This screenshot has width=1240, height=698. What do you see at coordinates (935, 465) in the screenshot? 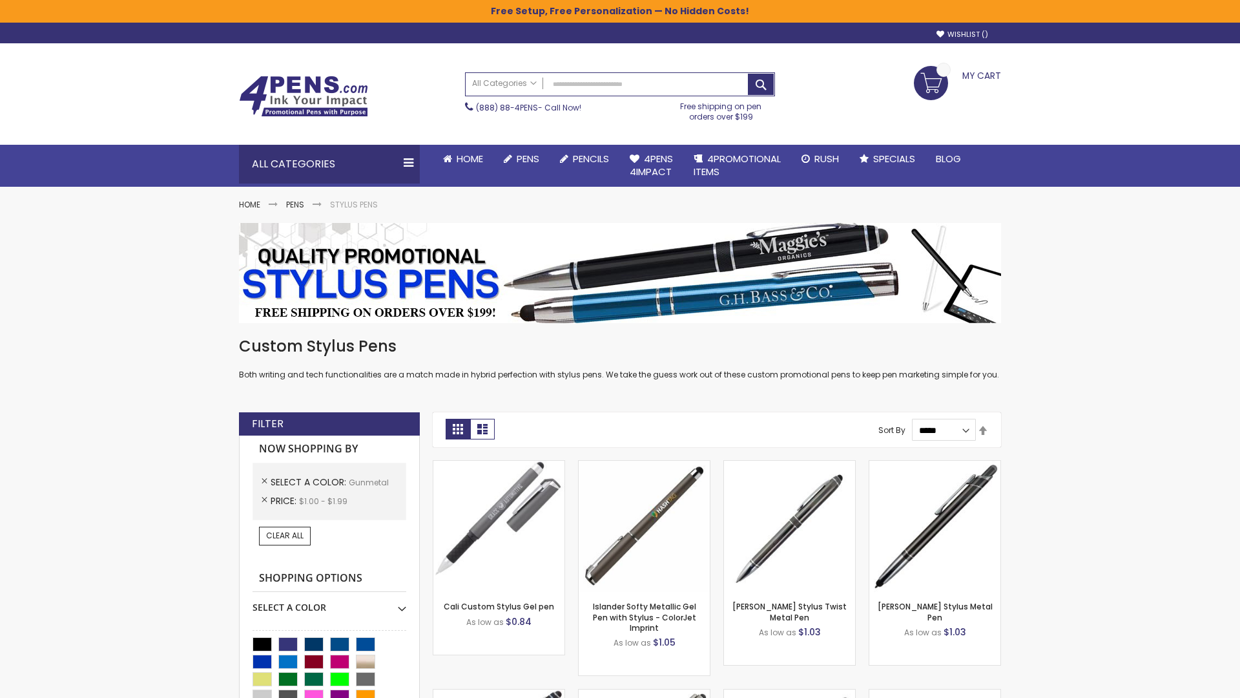
I see `a: Olson Stylus Metal Pen-Gunmetal` at bounding box center [935, 465].